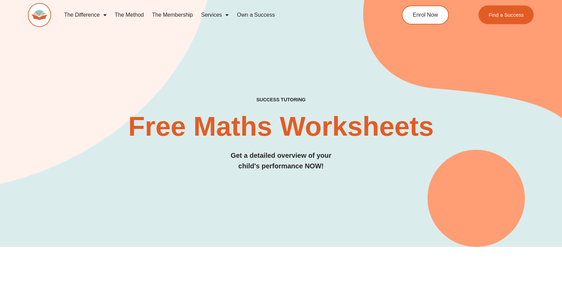 This screenshot has width=562, height=303. I want to click on nav: Menu, so click(216, 15).